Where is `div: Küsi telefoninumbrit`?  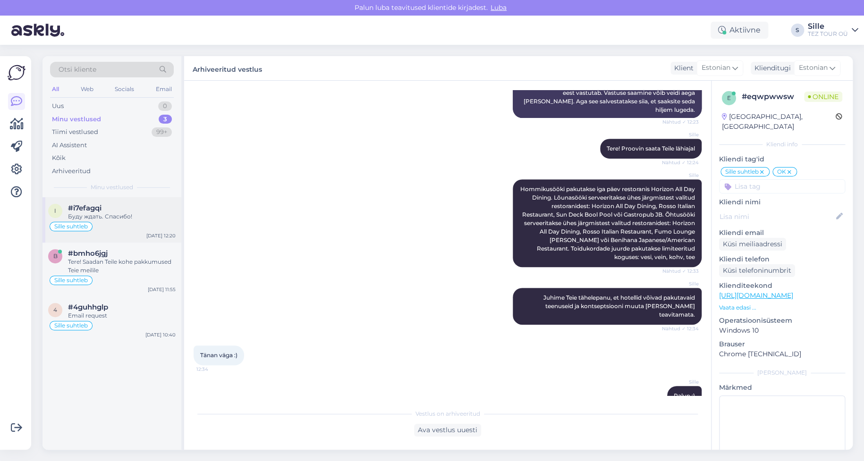 div: Küsi telefoninumbrit is located at coordinates (757, 270).